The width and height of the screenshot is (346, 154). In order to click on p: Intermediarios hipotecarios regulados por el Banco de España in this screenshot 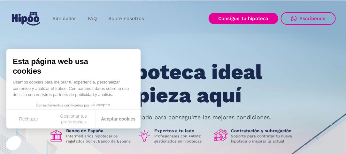, I will do `click(99, 139)`.